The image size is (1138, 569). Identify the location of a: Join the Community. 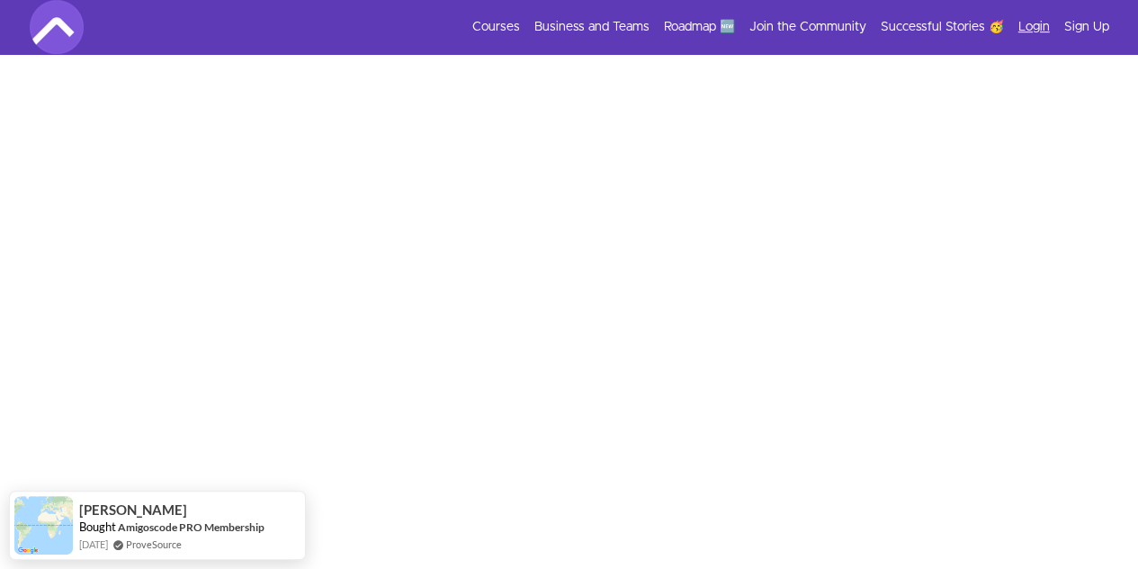
(808, 27).